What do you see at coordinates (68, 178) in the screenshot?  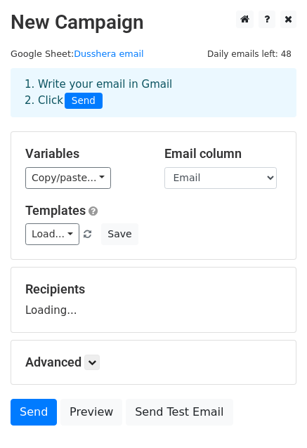 I see `a: Copy/paste...` at bounding box center [68, 178].